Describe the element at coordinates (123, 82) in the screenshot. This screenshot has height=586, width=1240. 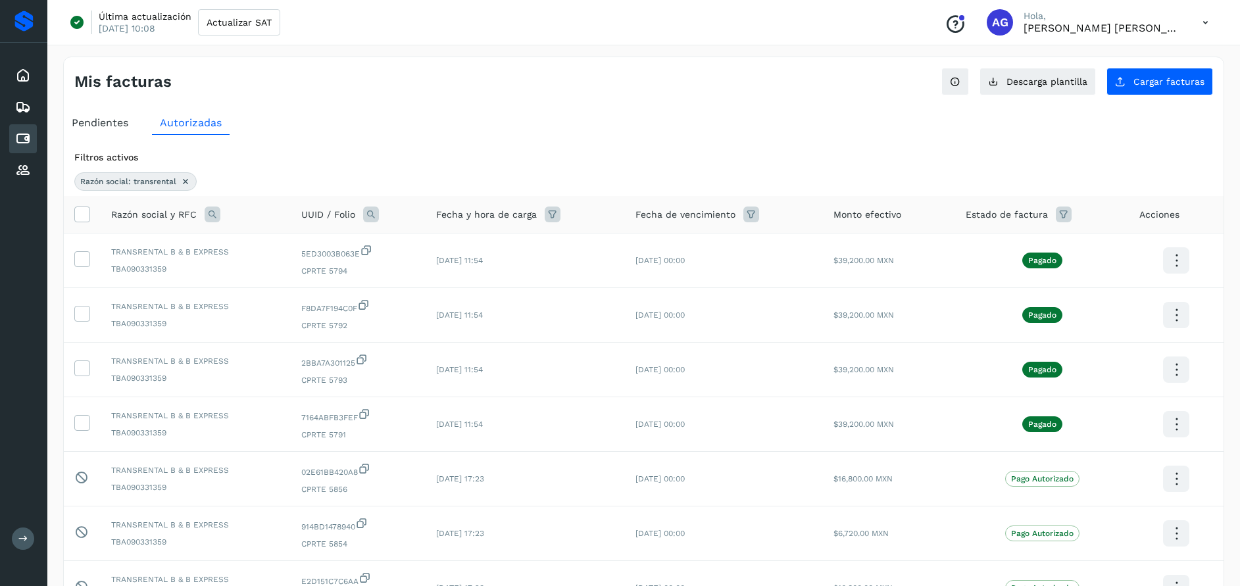
I see `h4: Mis facturas` at that location.